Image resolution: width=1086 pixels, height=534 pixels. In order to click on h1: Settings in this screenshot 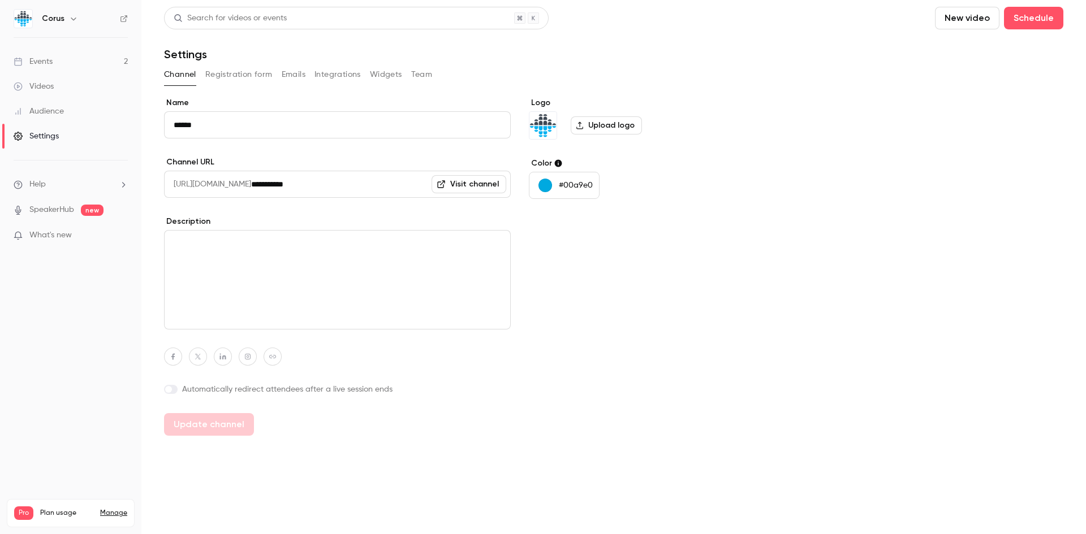, I will do `click(186, 54)`.